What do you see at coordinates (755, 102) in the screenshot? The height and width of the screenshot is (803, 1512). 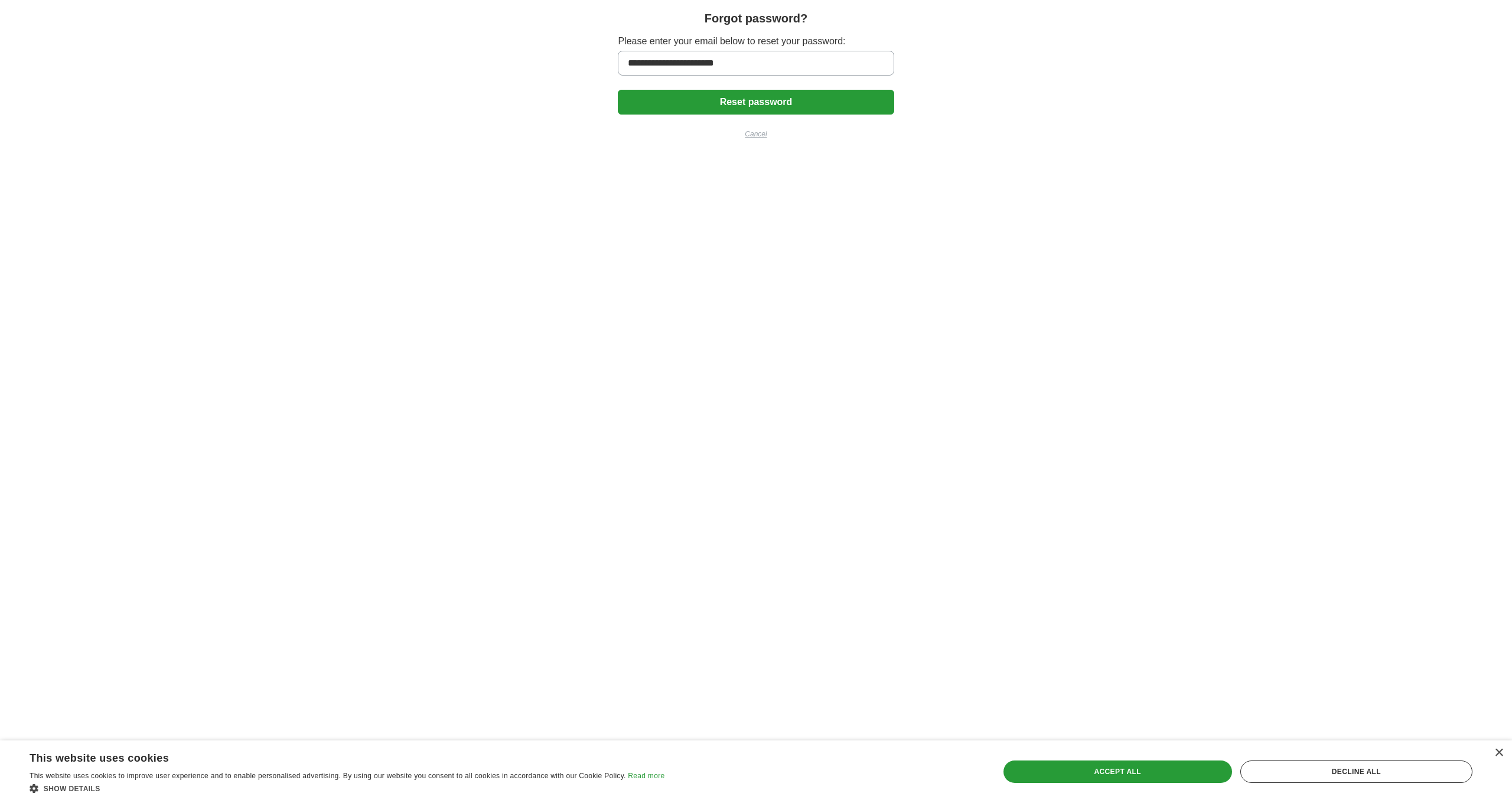 I see `button: Reset password` at bounding box center [755, 102].